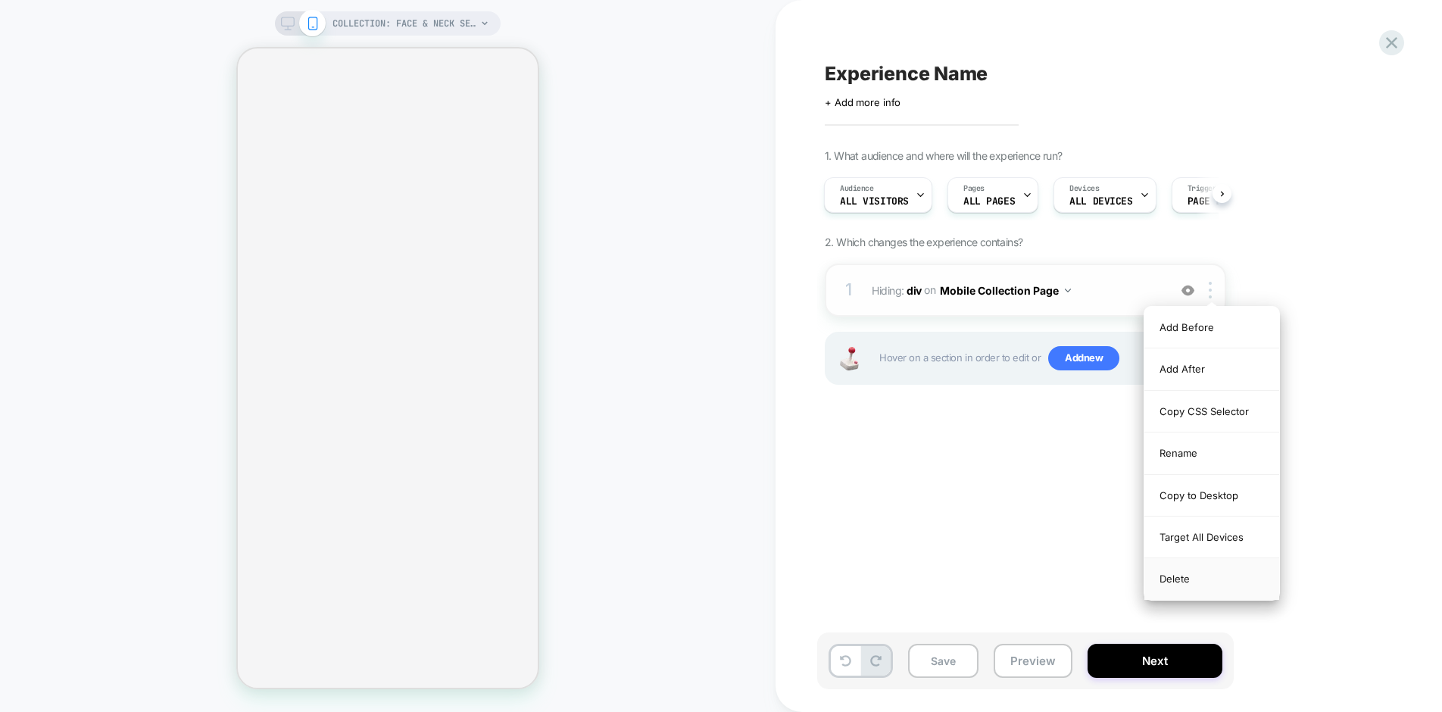 This screenshot has width=1442, height=712. What do you see at coordinates (943, 155) in the screenshot?
I see `span: 1. What audience and where will the experience run?` at bounding box center [943, 155].